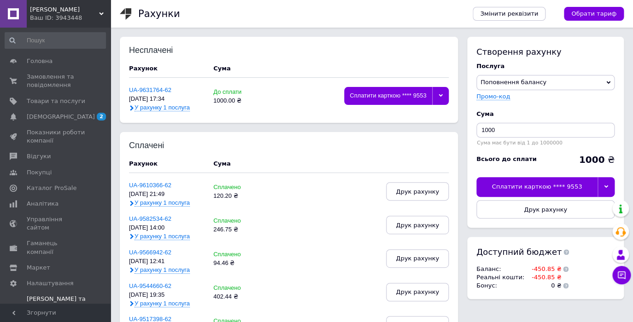 The width and height of the screenshot is (633, 322). Describe the element at coordinates (150, 185) in the screenshot. I see `a: UA-9610366-62` at that location.